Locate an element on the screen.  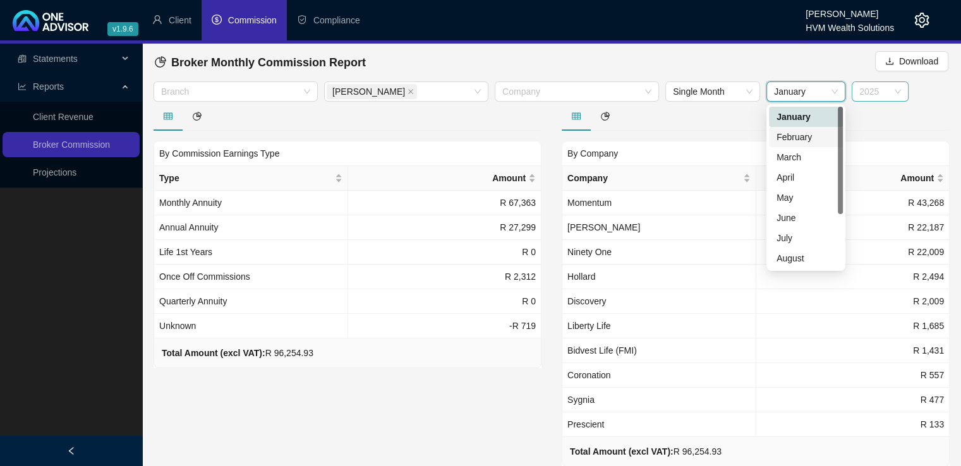
span: Carla Roodt is located at coordinates (372, 92).